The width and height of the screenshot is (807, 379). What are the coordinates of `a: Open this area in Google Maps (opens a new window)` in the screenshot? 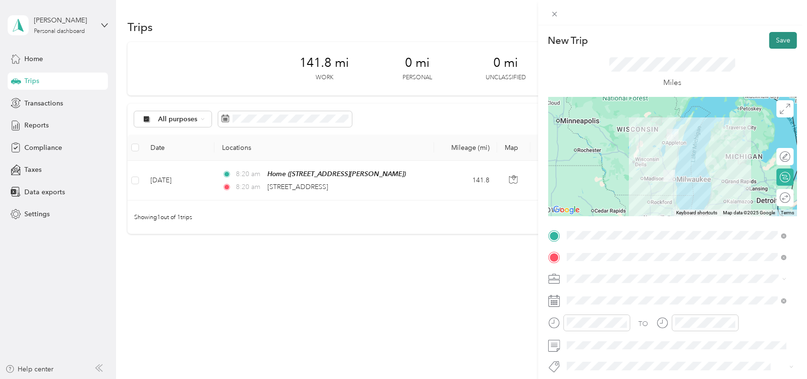 It's located at (566, 210).